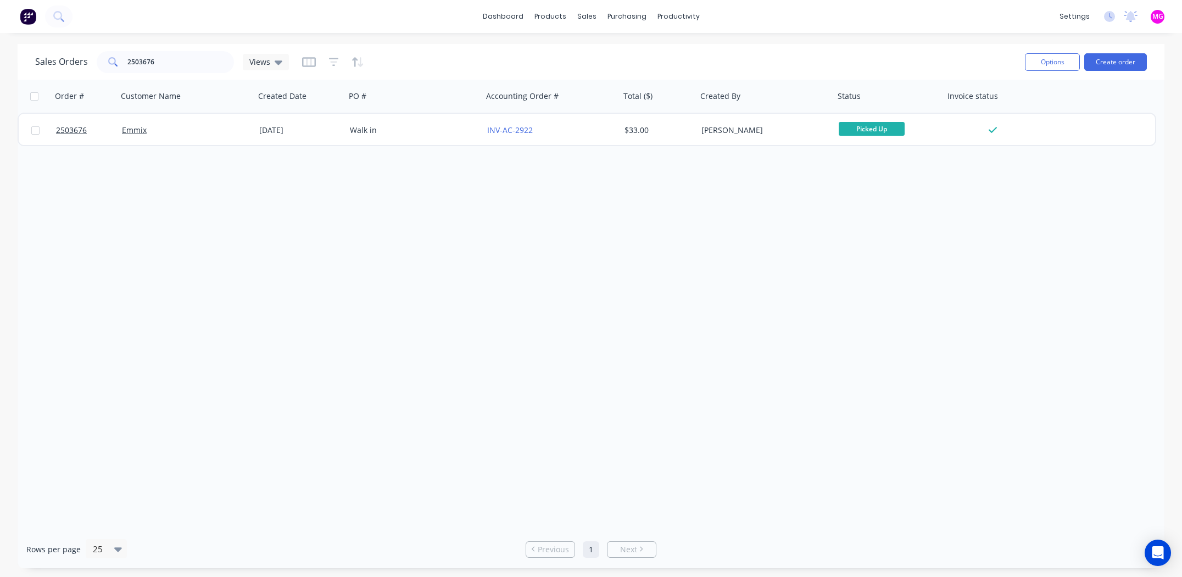 The image size is (1182, 577). Describe the element at coordinates (657, 130) in the screenshot. I see `div: $33.00` at that location.